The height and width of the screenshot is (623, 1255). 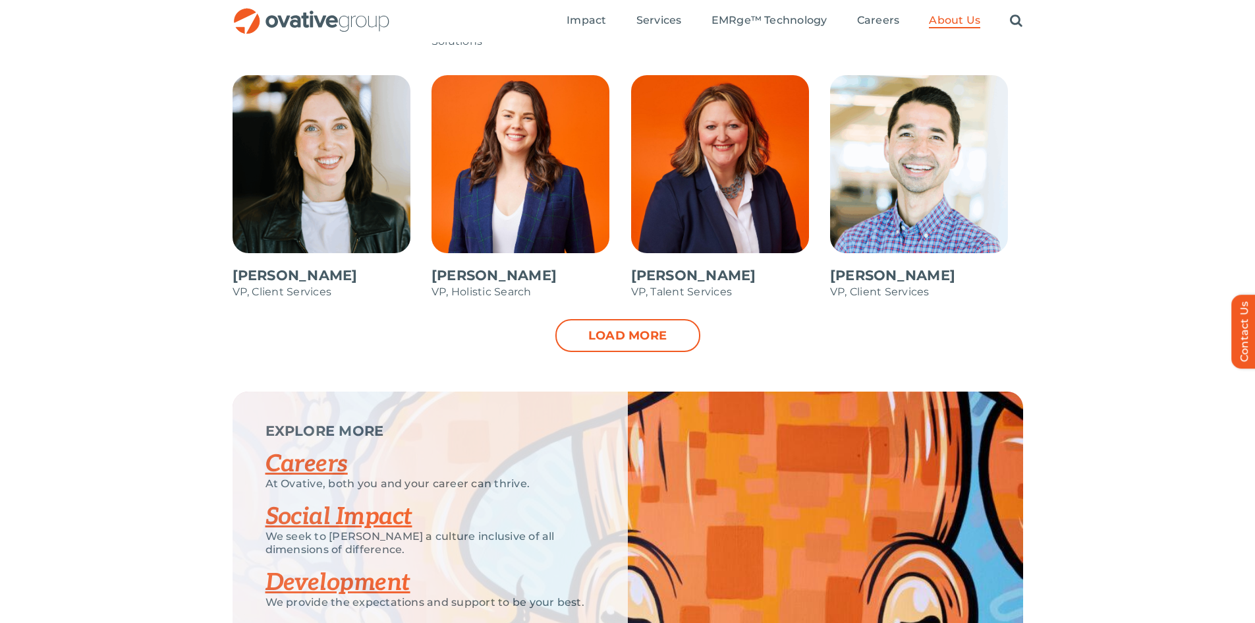 What do you see at coordinates (955, 20) in the screenshot?
I see `span: About Us` at bounding box center [955, 20].